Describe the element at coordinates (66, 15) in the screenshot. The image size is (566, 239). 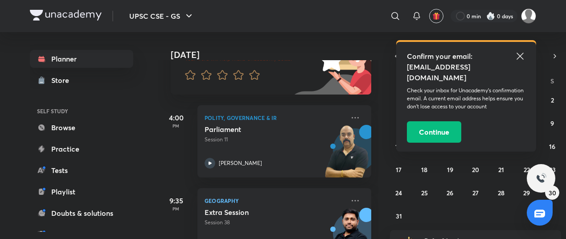
I see `img: Company Logo` at that location.